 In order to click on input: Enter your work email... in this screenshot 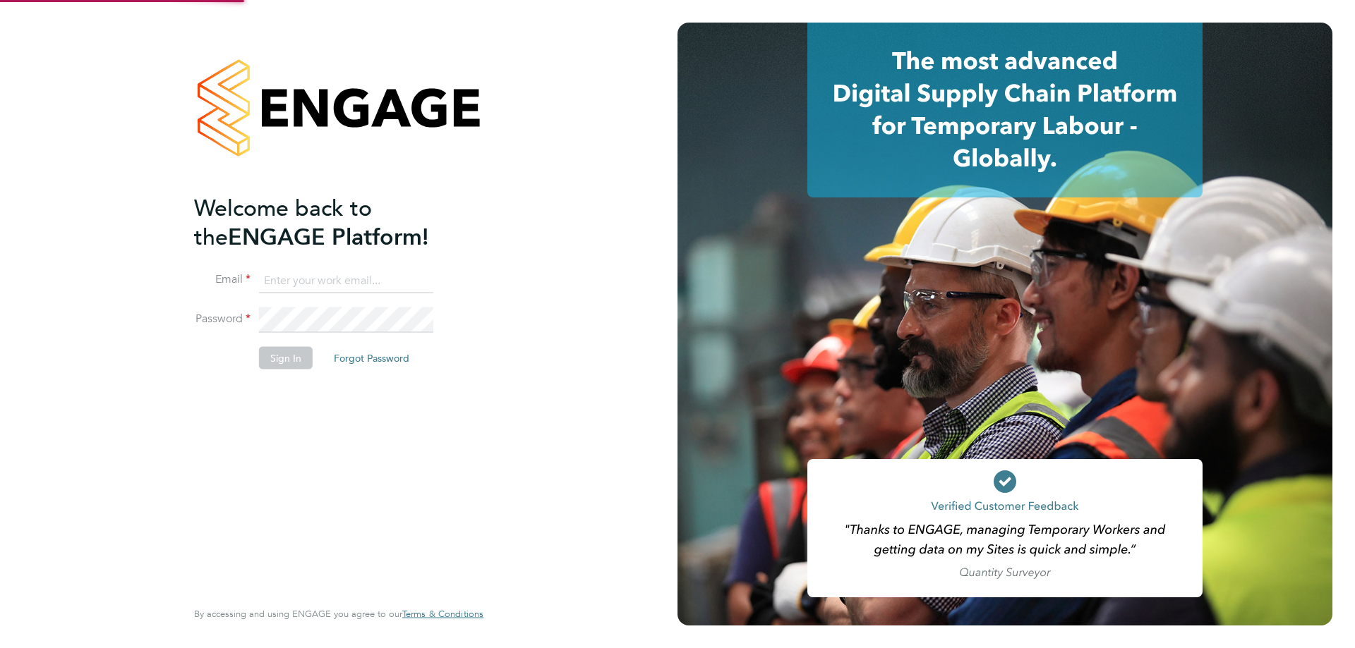, I will do `click(346, 281)`.